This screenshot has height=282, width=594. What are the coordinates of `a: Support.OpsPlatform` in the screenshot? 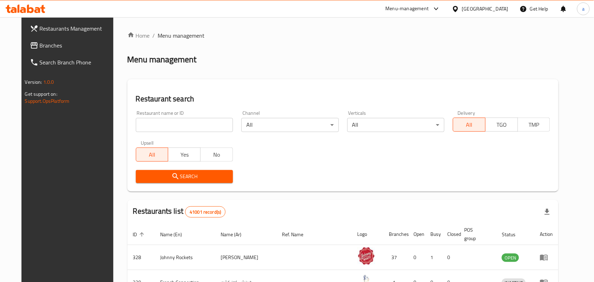 It's located at (47, 101).